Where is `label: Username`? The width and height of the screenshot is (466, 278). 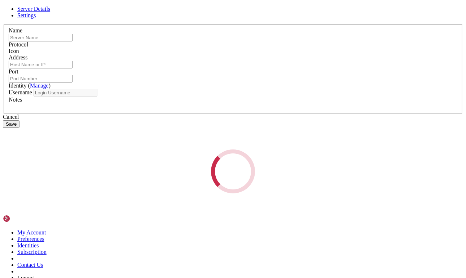
label: Username is located at coordinates (20, 92).